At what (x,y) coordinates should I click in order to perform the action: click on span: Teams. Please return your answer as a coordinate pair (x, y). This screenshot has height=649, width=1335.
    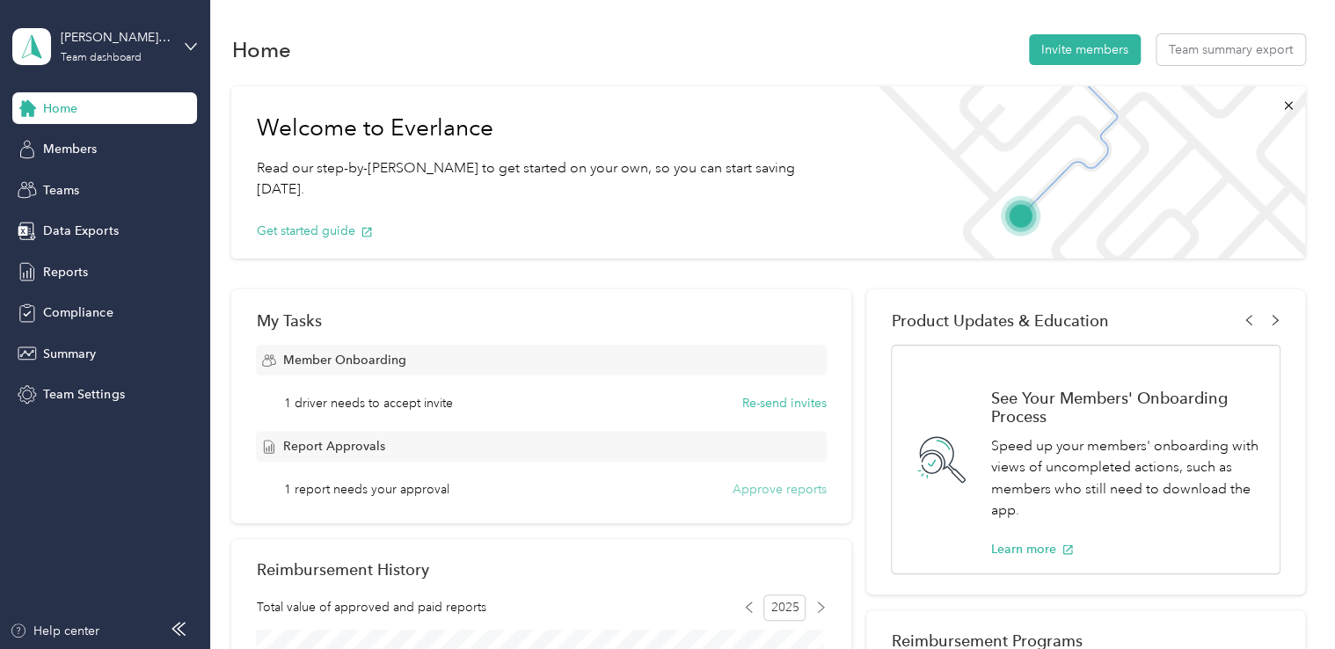
    Looking at the image, I should click on (61, 190).